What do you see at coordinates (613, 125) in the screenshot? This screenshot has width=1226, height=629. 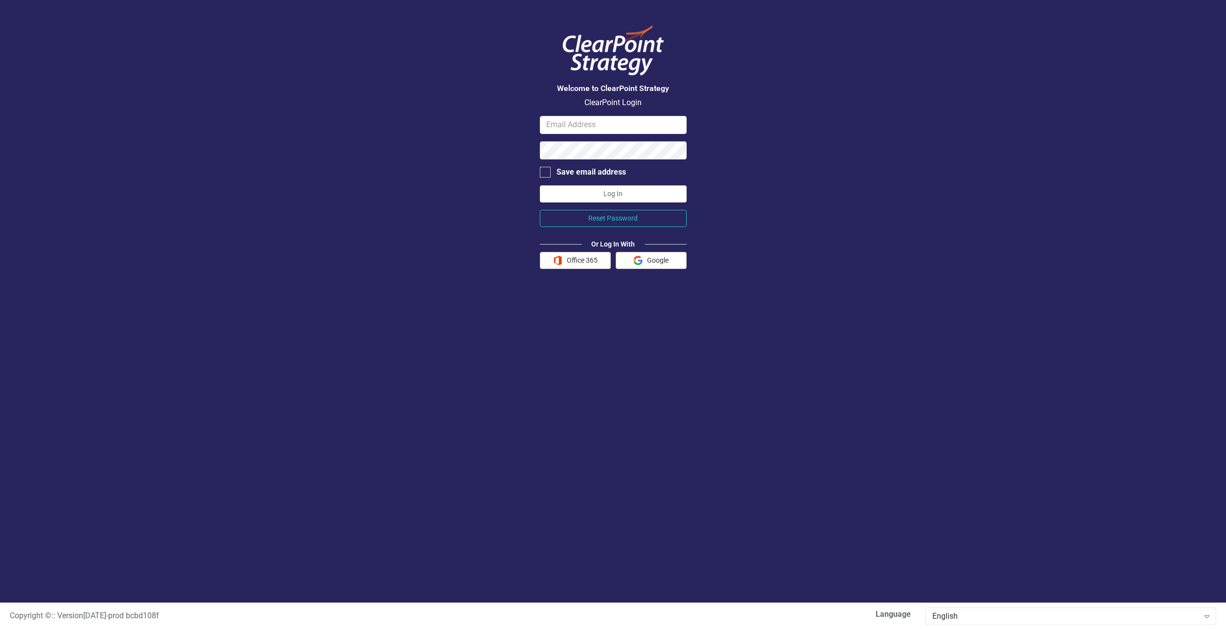 I see `input: Email Address` at bounding box center [613, 125].